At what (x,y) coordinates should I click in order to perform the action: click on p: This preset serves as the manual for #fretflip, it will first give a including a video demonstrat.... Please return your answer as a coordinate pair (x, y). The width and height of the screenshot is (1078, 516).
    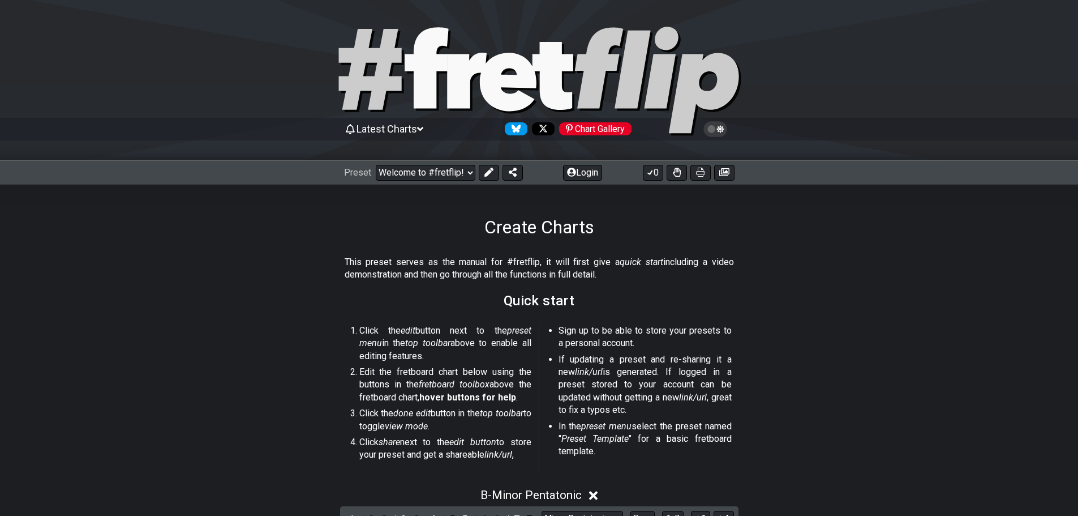
    Looking at the image, I should click on (539, 268).